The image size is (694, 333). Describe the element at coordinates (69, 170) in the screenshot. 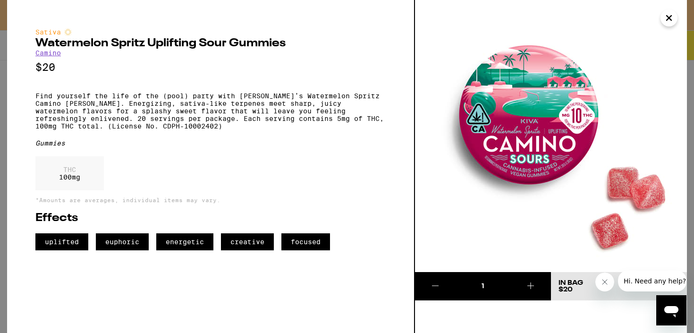

I see `p: THC` at that location.